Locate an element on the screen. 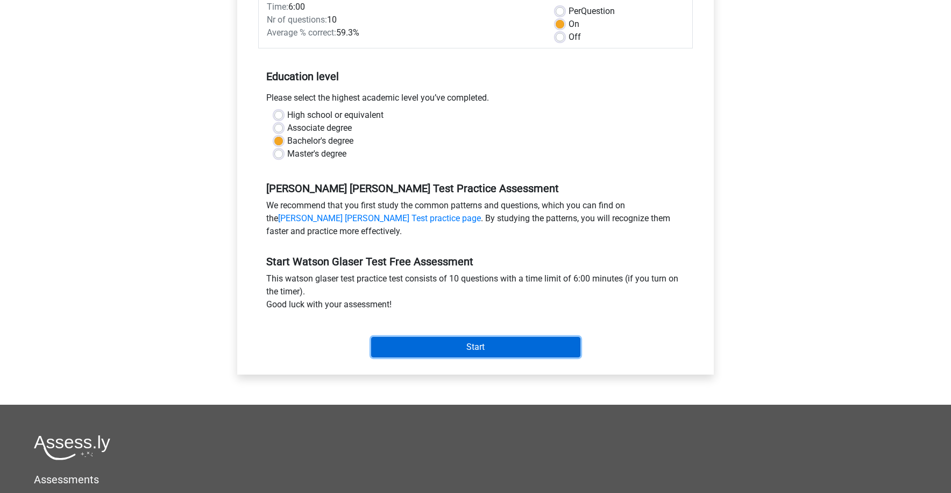 This screenshot has height=493, width=951. div: 10 is located at coordinates (403, 20).